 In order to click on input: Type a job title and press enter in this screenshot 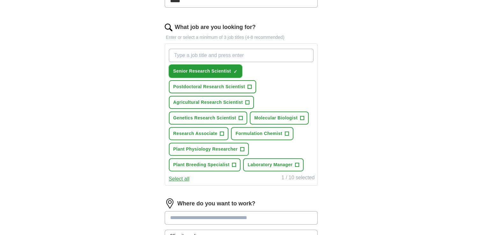, I will do `click(241, 55)`.